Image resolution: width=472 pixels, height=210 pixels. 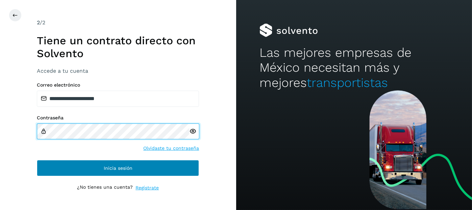 I want to click on p: ¿No tienes una cuenta?, so click(x=105, y=188).